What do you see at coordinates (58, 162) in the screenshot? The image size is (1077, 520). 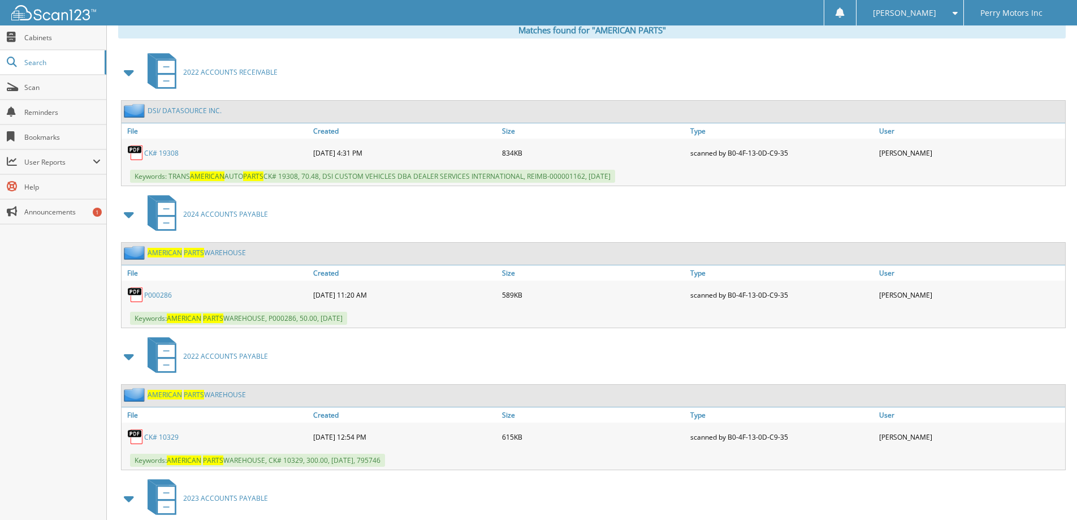 I see `span: User Reports` at bounding box center [58, 162].